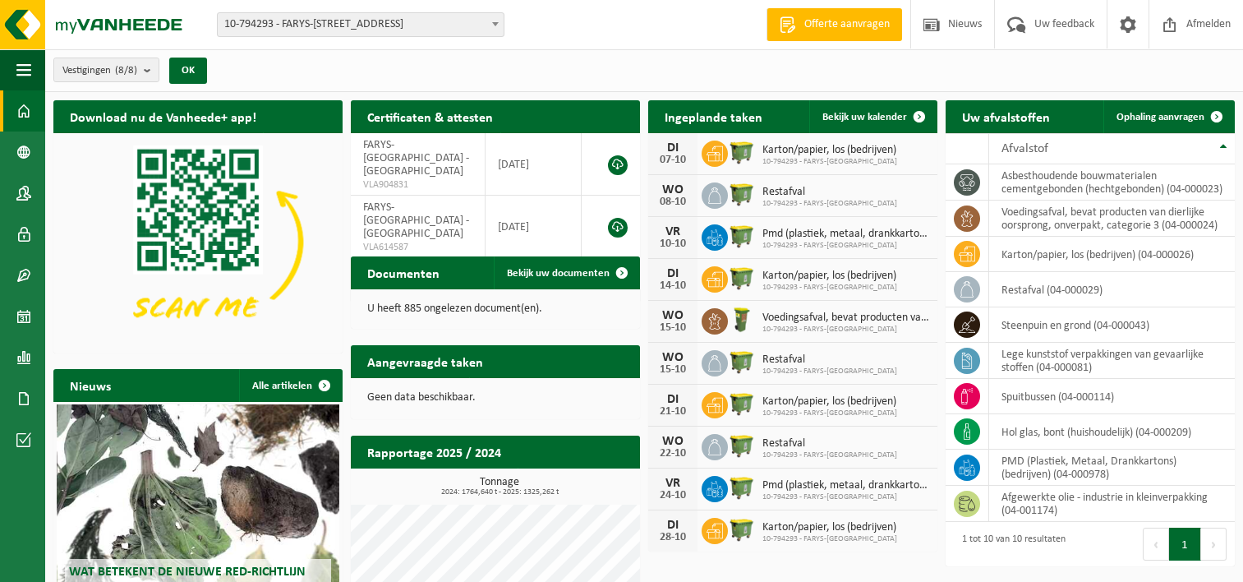  What do you see at coordinates (558, 273) in the screenshot?
I see `span: Bekijk uw documenten` at bounding box center [558, 273].